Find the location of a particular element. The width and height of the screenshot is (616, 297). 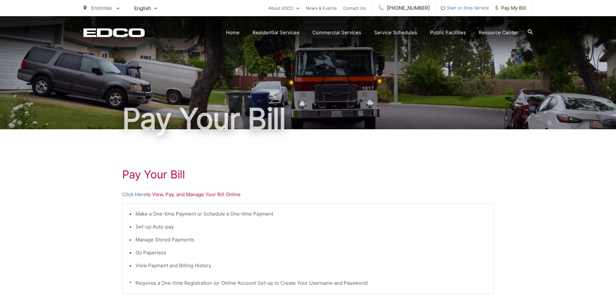

a: Home is located at coordinates (233, 33).